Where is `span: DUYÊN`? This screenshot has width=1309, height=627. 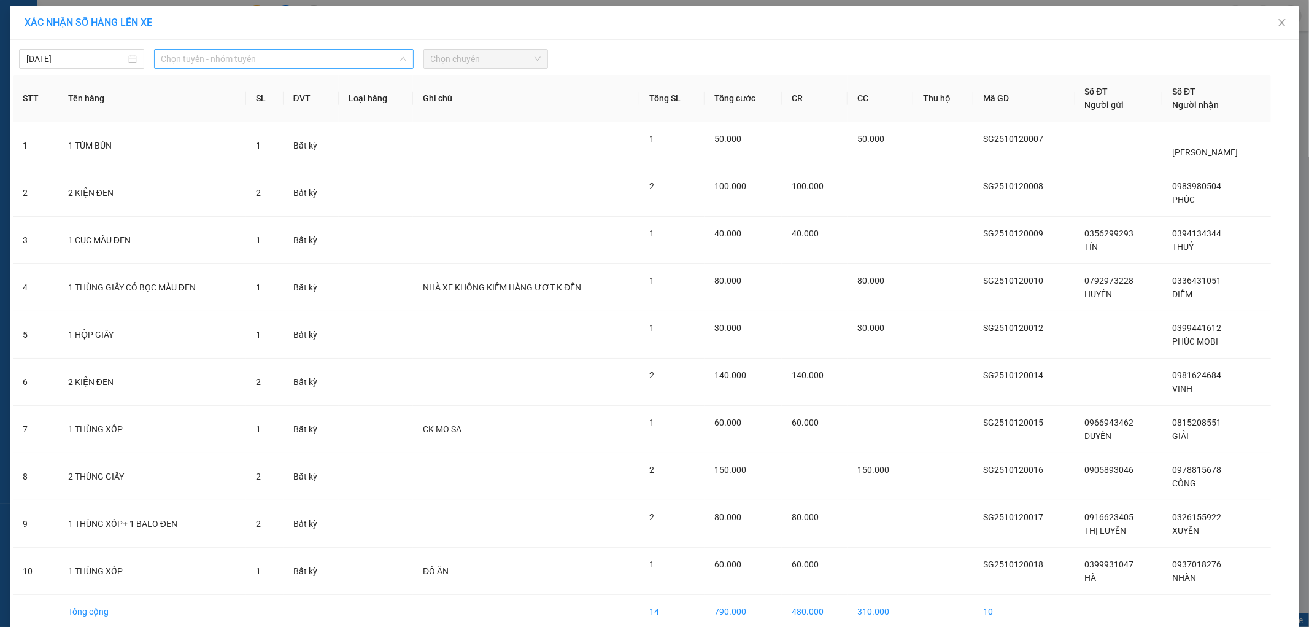
span: DUYÊN is located at coordinates (1099, 436).